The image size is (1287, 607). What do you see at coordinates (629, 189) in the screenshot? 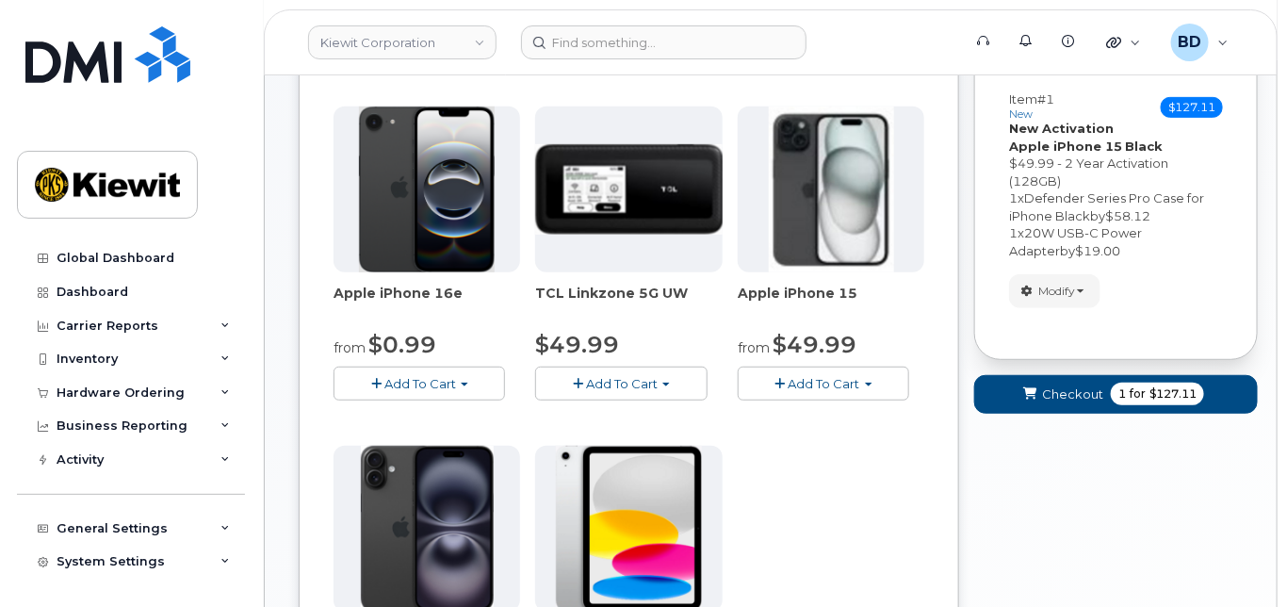
I see `img: linkzone5g.png` at bounding box center [629, 189].